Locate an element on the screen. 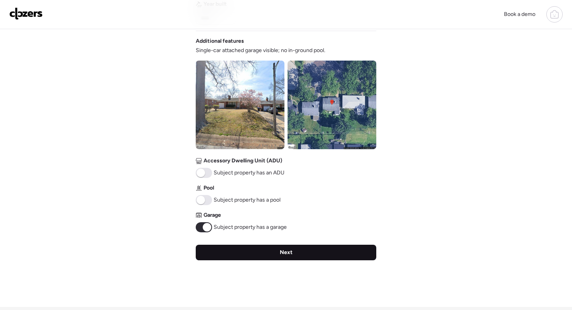 Image resolution: width=572 pixels, height=310 pixels. span: Garage is located at coordinates (212, 216).